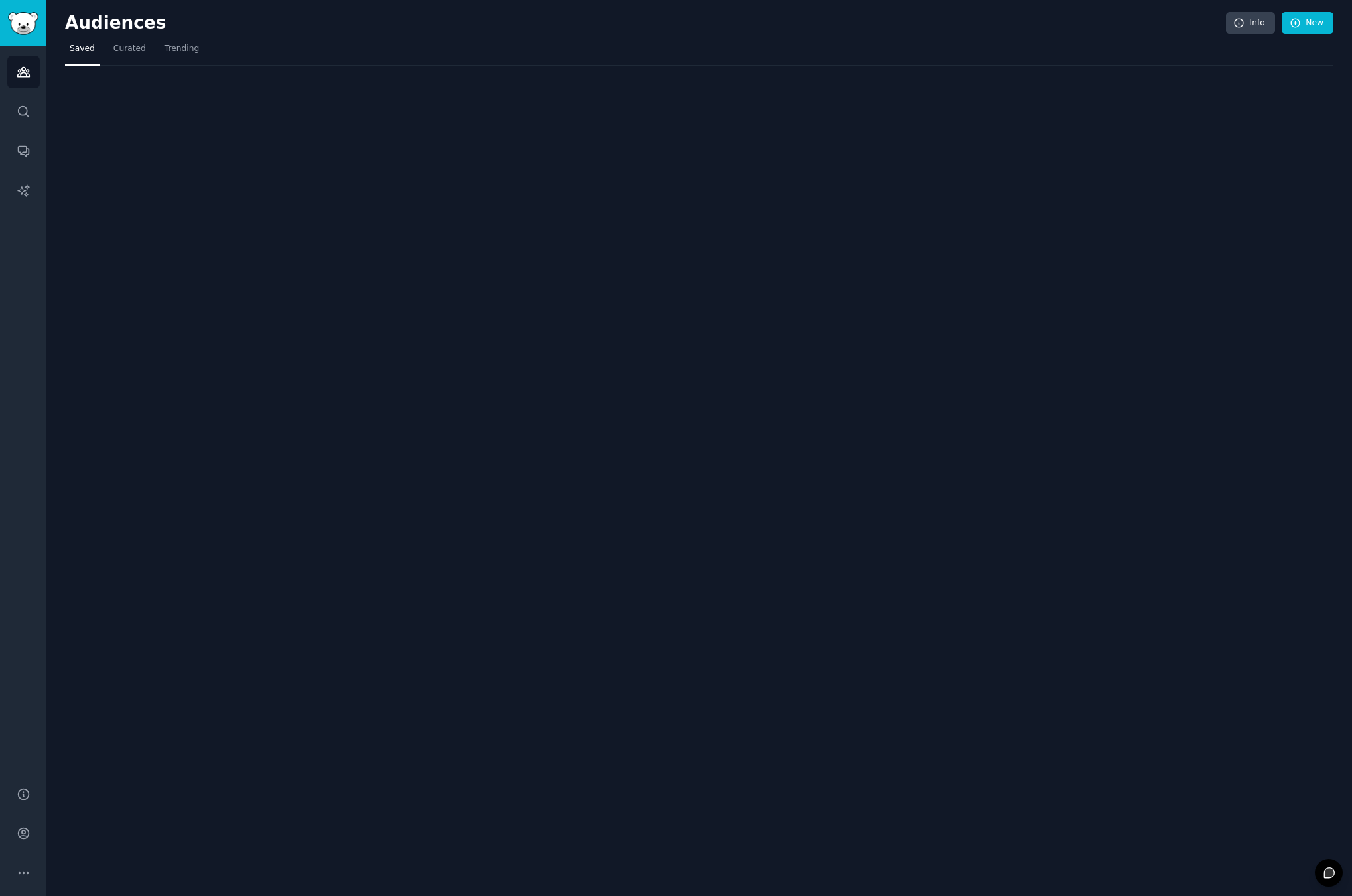 The width and height of the screenshot is (1352, 896). Describe the element at coordinates (23, 23) in the screenshot. I see `img: GummySearch logo` at that location.